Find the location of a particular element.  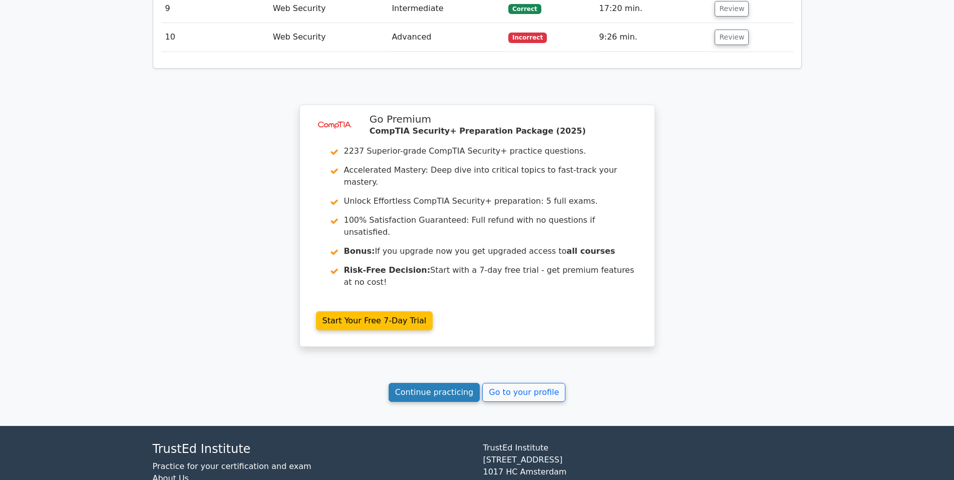

a: Go to your profile is located at coordinates (524, 393).